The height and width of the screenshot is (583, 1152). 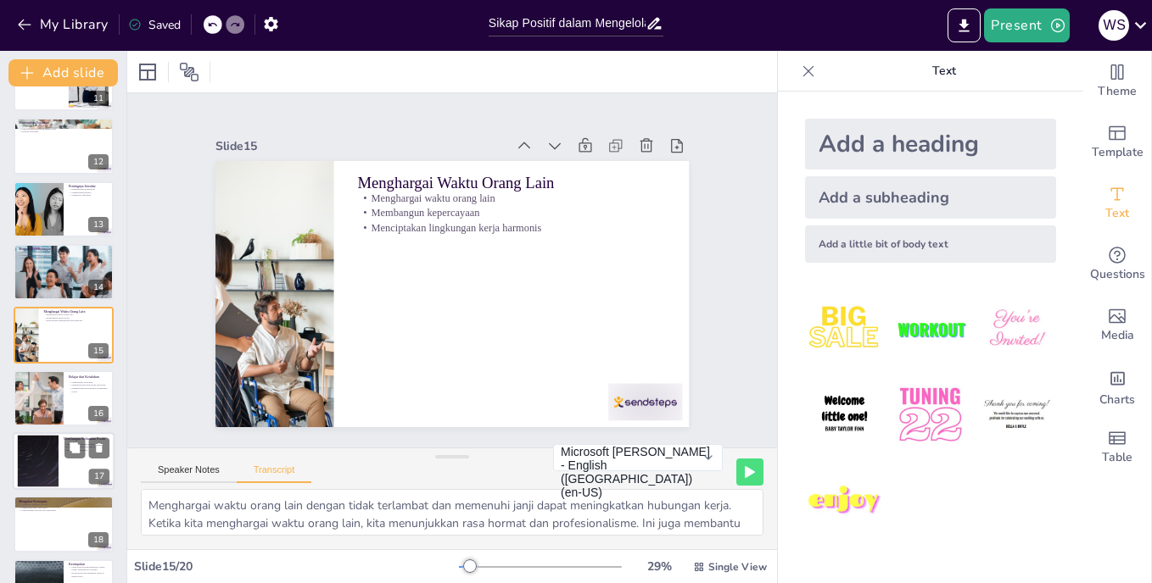 What do you see at coordinates (452, 512) in the screenshot?
I see `textarea: Menghargai waktu orang lain dengan tidak terlambat dan memenuhi janji dapat meningkatkan hubungan...` at bounding box center [452, 512].